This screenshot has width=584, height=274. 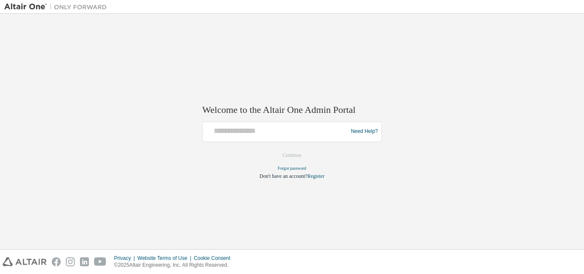 I want to click on div: Website Terms of Use, so click(x=165, y=258).